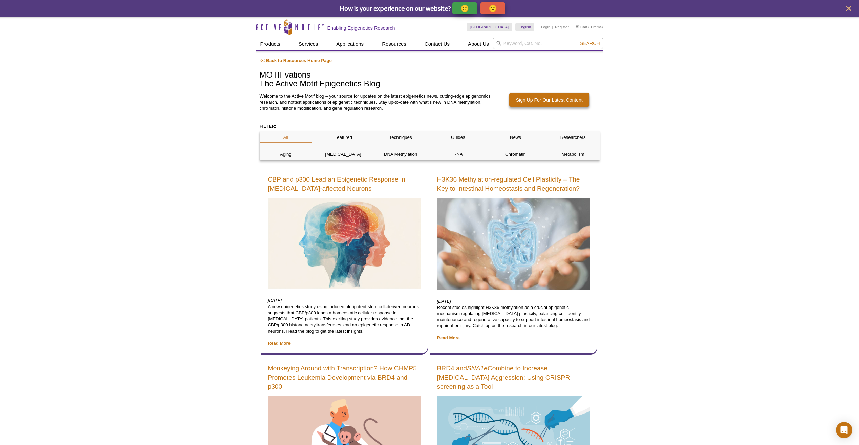 The width and height of the screenshot is (859, 445). Describe the element at coordinates (589, 27) in the screenshot. I see `li: (0 items)` at that location.